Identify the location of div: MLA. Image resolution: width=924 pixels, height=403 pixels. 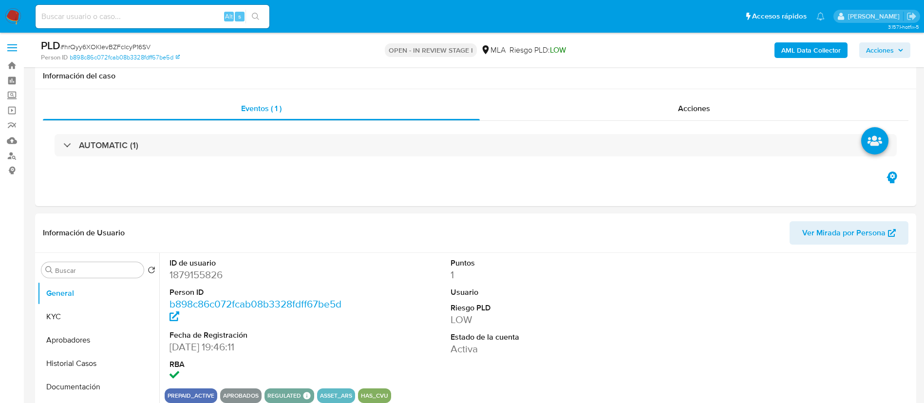
(493, 50).